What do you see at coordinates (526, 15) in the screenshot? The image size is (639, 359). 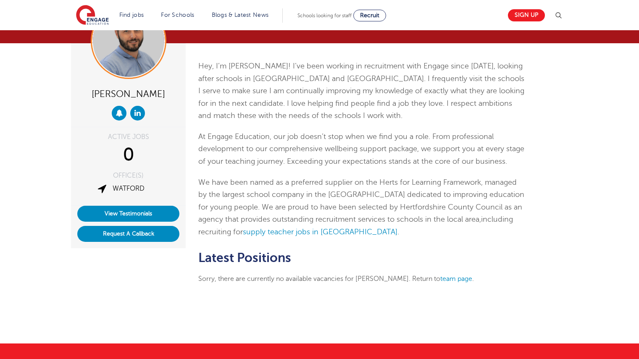 I see `a: Sign up` at bounding box center [526, 15].